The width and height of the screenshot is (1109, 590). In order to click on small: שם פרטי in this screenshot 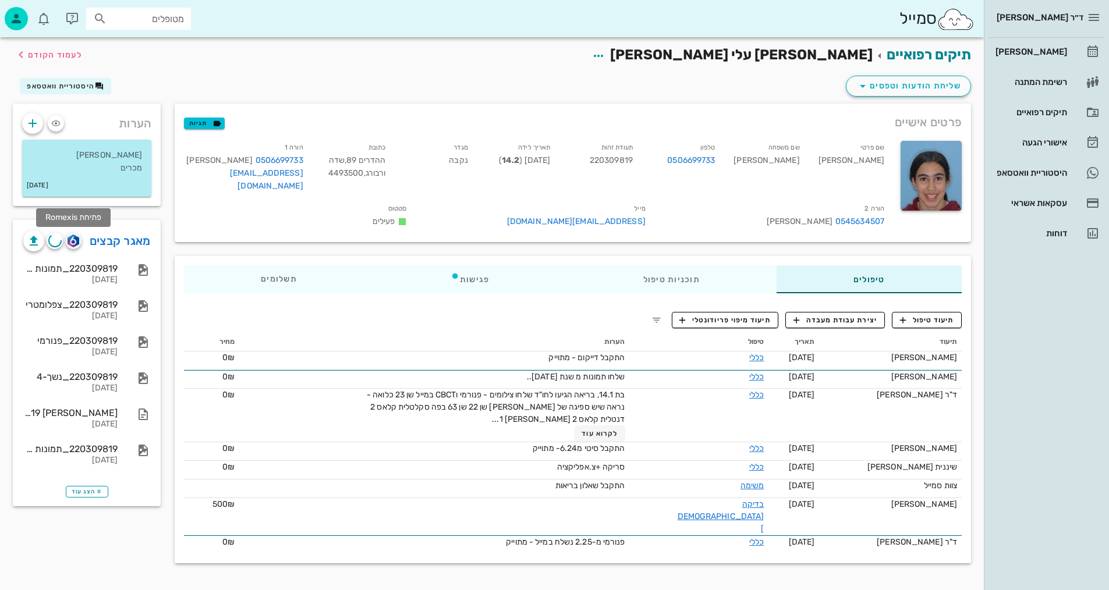, I will do `click(872, 147)`.